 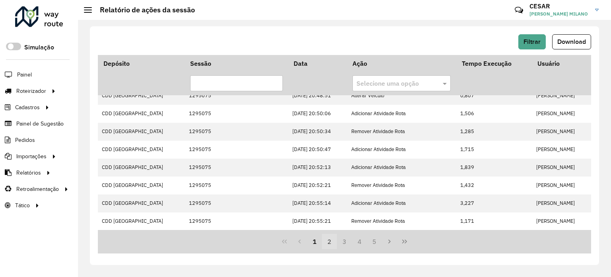 I want to click on span: Download, so click(x=572, y=41).